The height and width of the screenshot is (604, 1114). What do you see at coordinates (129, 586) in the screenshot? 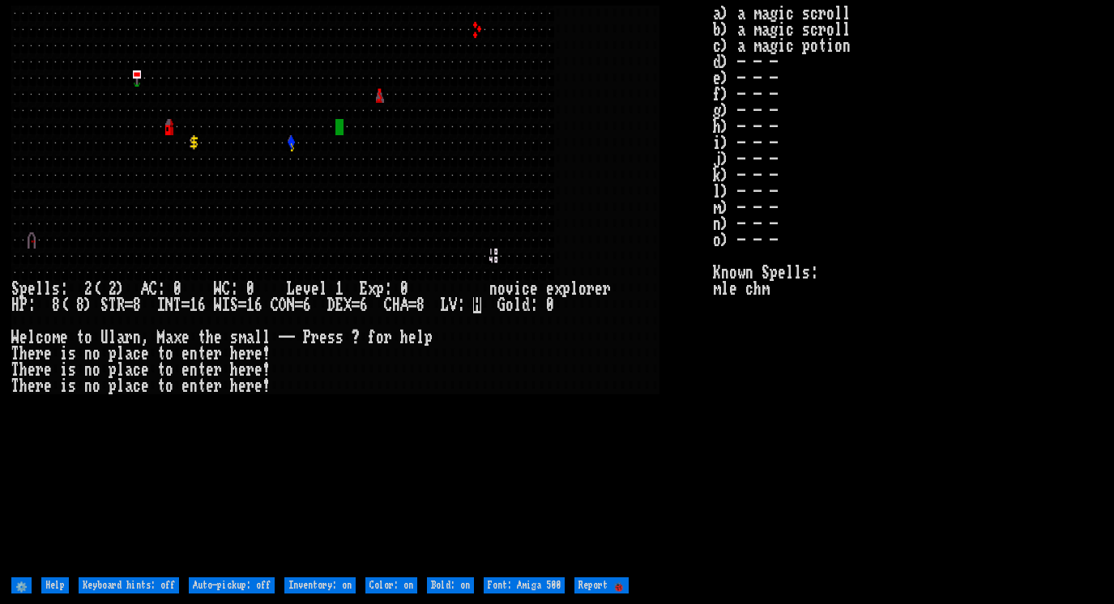
I see `input: Keyboard hints: off` at bounding box center [129, 586].